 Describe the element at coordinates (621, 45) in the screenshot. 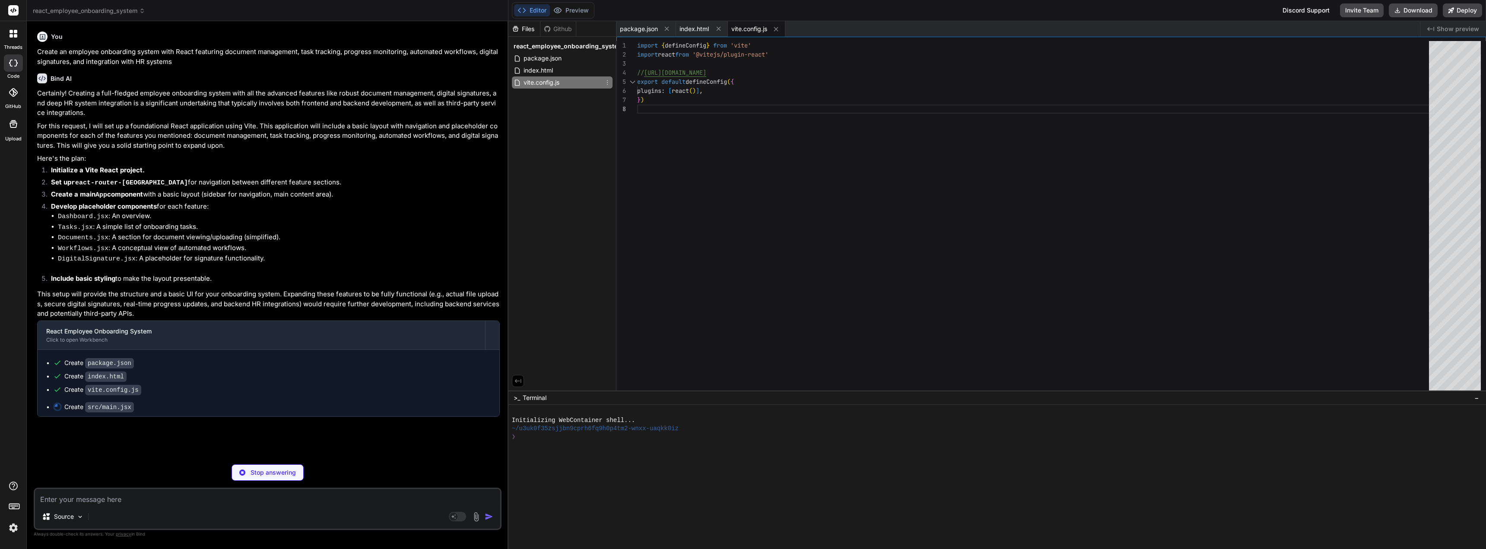

I see `div: 1` at that location.